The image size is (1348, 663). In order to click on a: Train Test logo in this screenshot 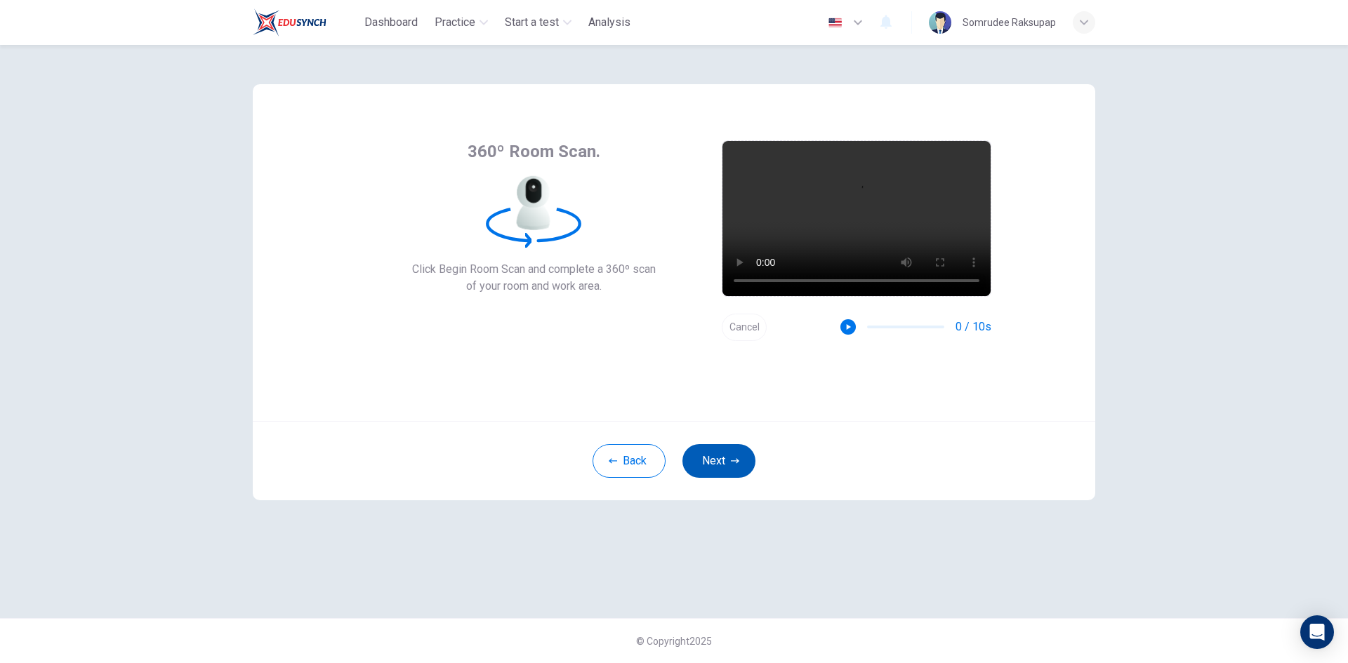, I will do `click(305, 22)`.